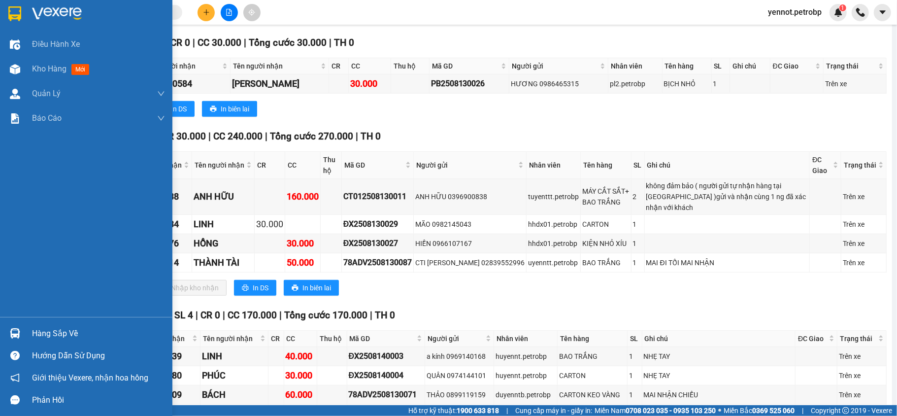 The image size is (897, 416). What do you see at coordinates (252, 12) in the screenshot?
I see `button: aim` at bounding box center [252, 12].